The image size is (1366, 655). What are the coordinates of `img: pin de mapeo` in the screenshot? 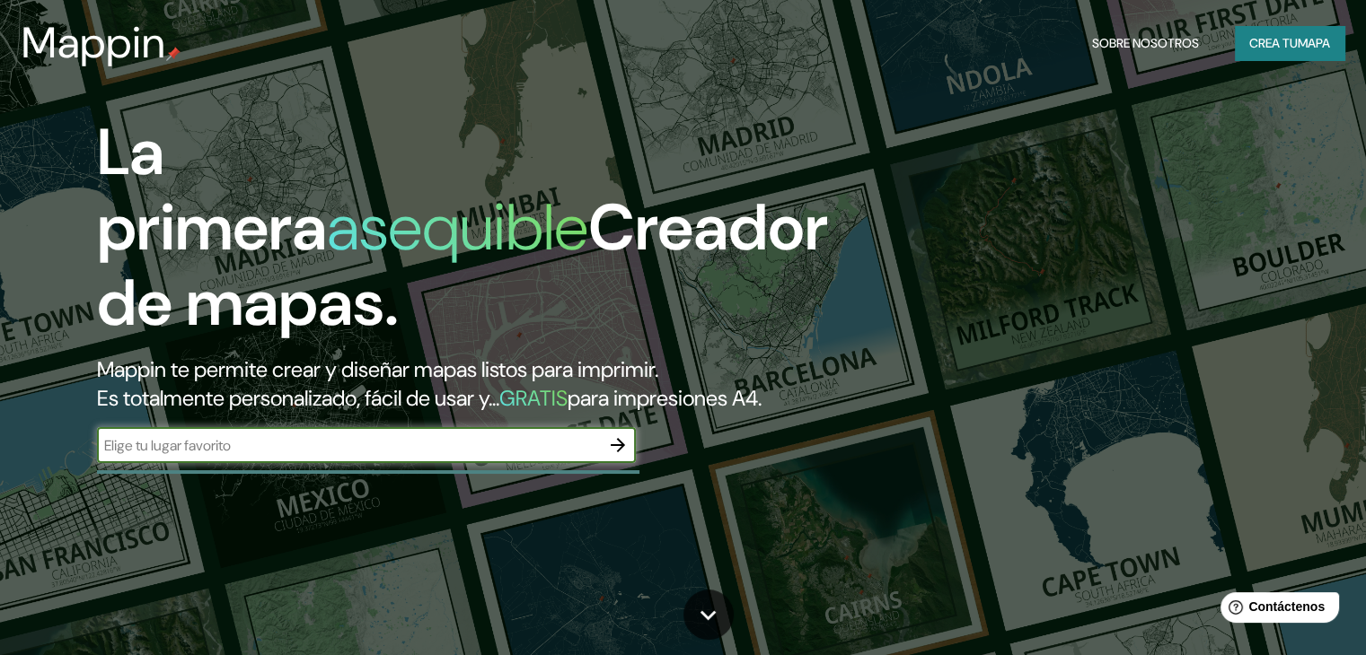 It's located at (173, 54).